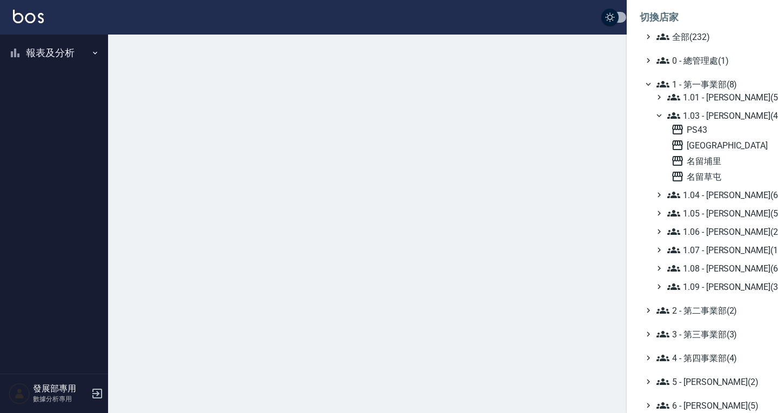 The image size is (778, 413). Describe the element at coordinates (716, 130) in the screenshot. I see `span: PS43` at that location.